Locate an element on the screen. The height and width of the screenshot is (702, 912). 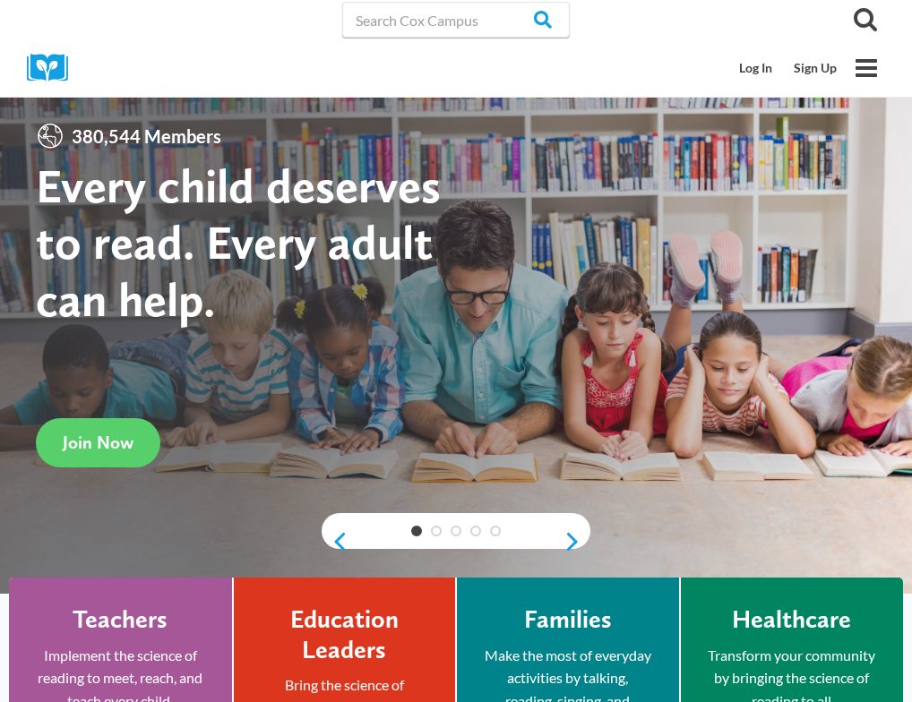
a: 4 is located at coordinates (475, 531).